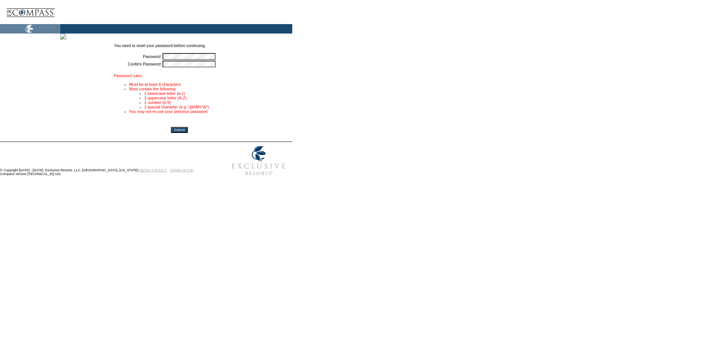  What do you see at coordinates (181, 170) in the screenshot?
I see `a: TERMS OF USE` at bounding box center [181, 170].